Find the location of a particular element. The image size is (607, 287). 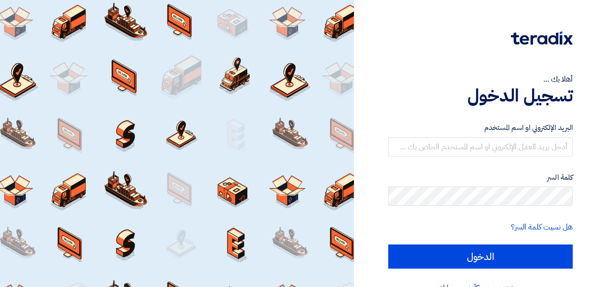

h1: تسجيل الدخول is located at coordinates (481, 96).